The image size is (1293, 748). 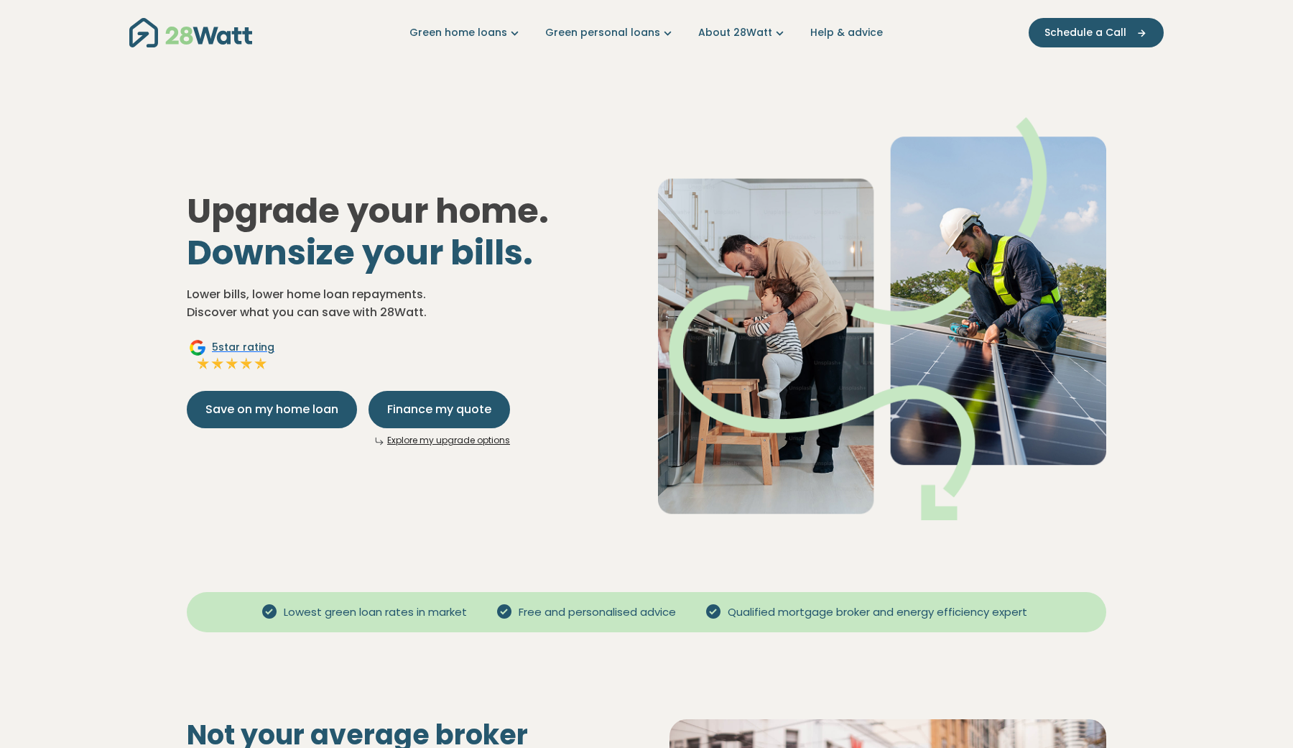 I want to click on a: Green home loans, so click(x=466, y=32).